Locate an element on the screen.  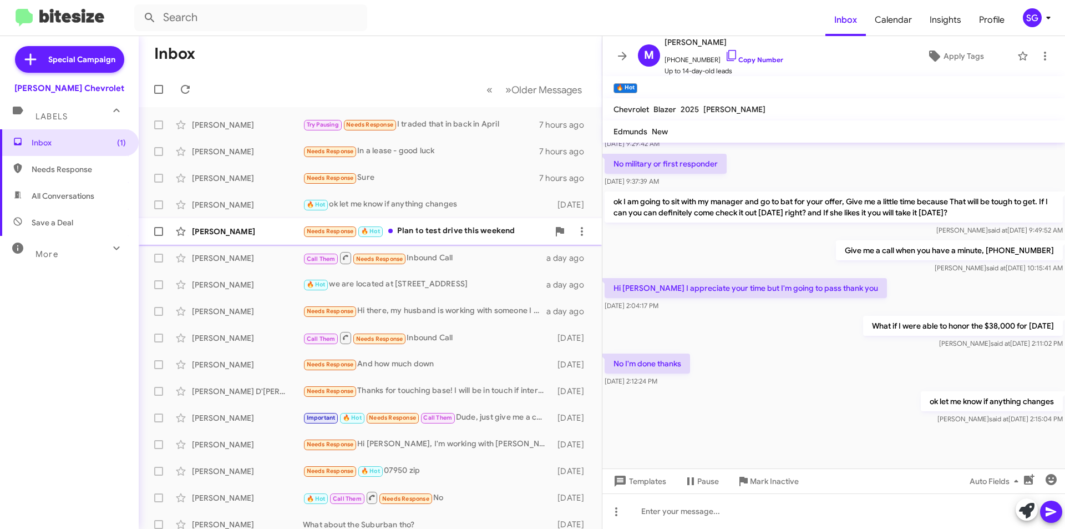
span: Save a Deal is located at coordinates (52, 222).